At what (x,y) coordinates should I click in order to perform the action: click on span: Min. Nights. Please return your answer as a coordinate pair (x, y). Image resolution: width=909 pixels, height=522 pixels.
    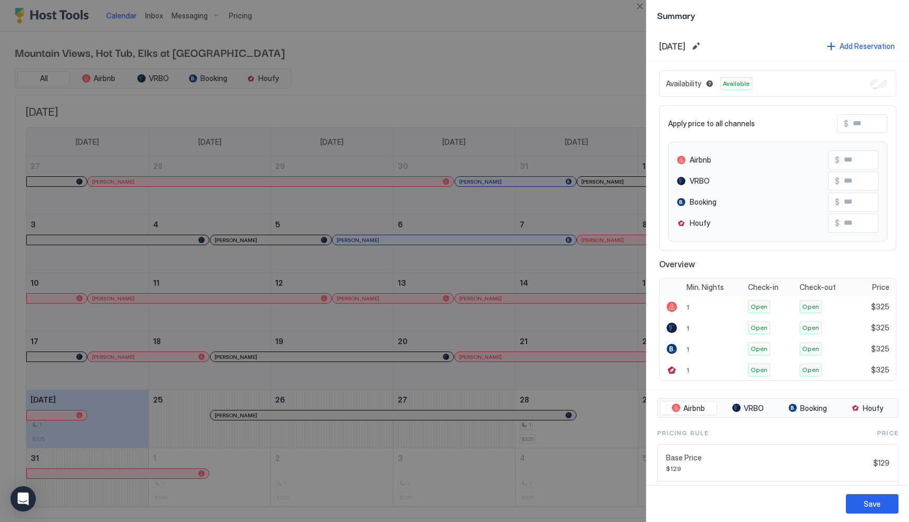
    Looking at the image, I should click on (705, 287).